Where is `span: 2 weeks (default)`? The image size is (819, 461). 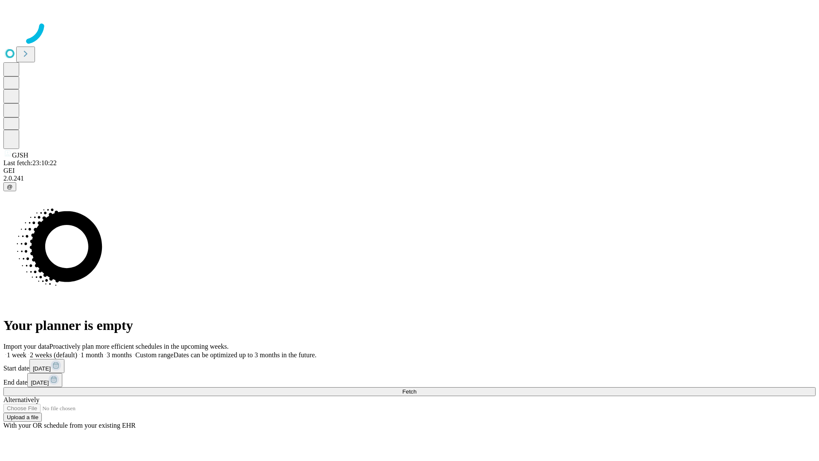 span: 2 weeks (default) is located at coordinates (53, 355).